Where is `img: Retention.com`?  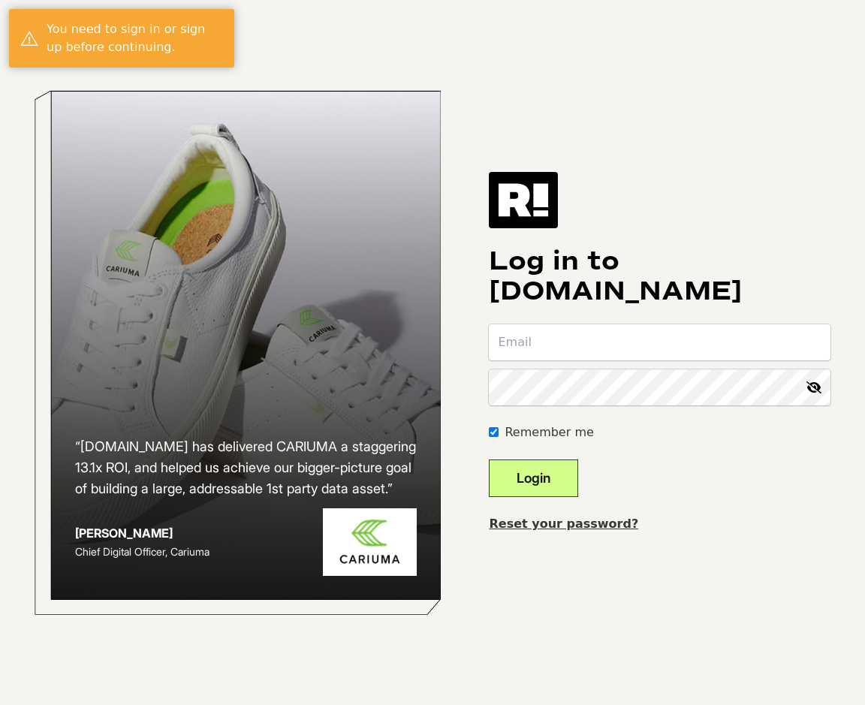 img: Retention.com is located at coordinates (523, 200).